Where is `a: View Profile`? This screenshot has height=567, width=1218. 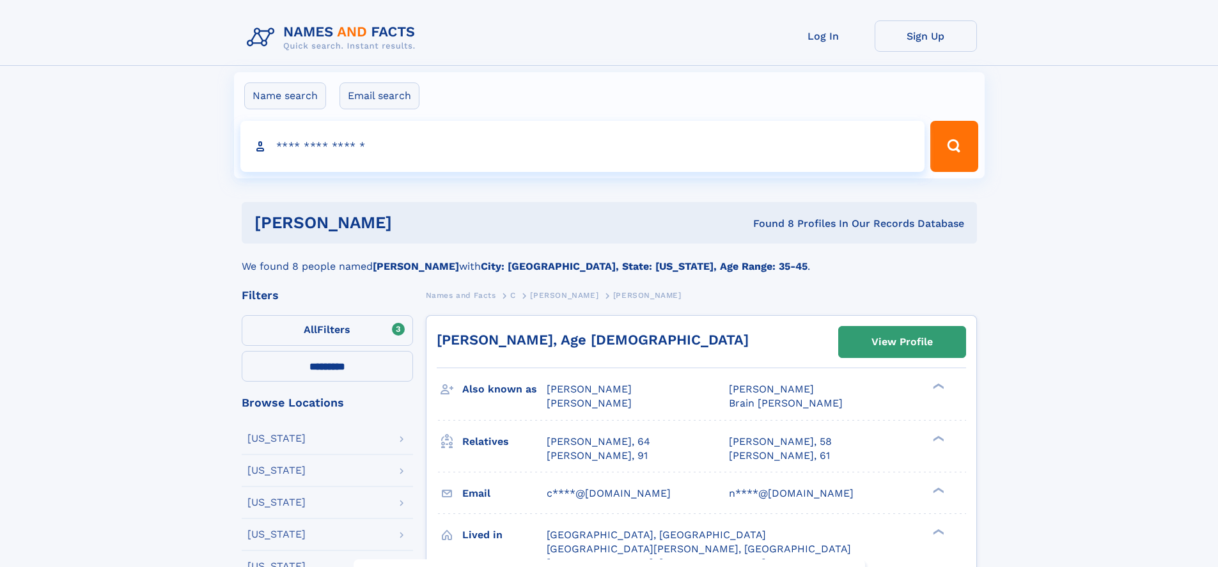 a: View Profile is located at coordinates (902, 342).